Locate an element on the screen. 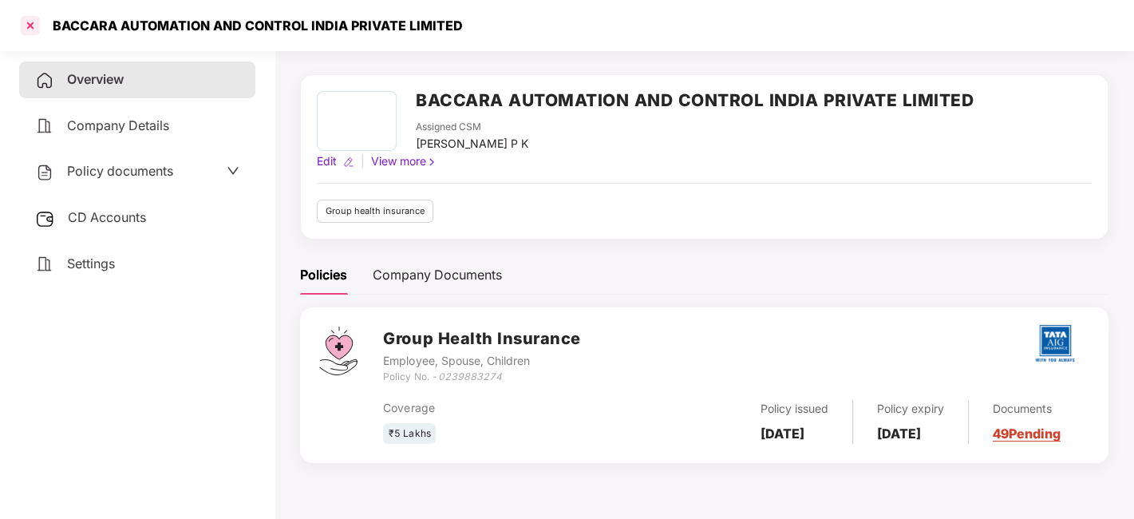  div: Employee, Spouse, Children is located at coordinates (481, 361).